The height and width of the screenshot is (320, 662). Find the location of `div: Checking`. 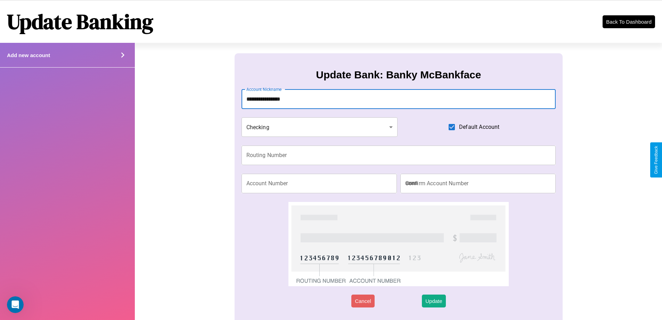

div: Checking is located at coordinates (320, 127).